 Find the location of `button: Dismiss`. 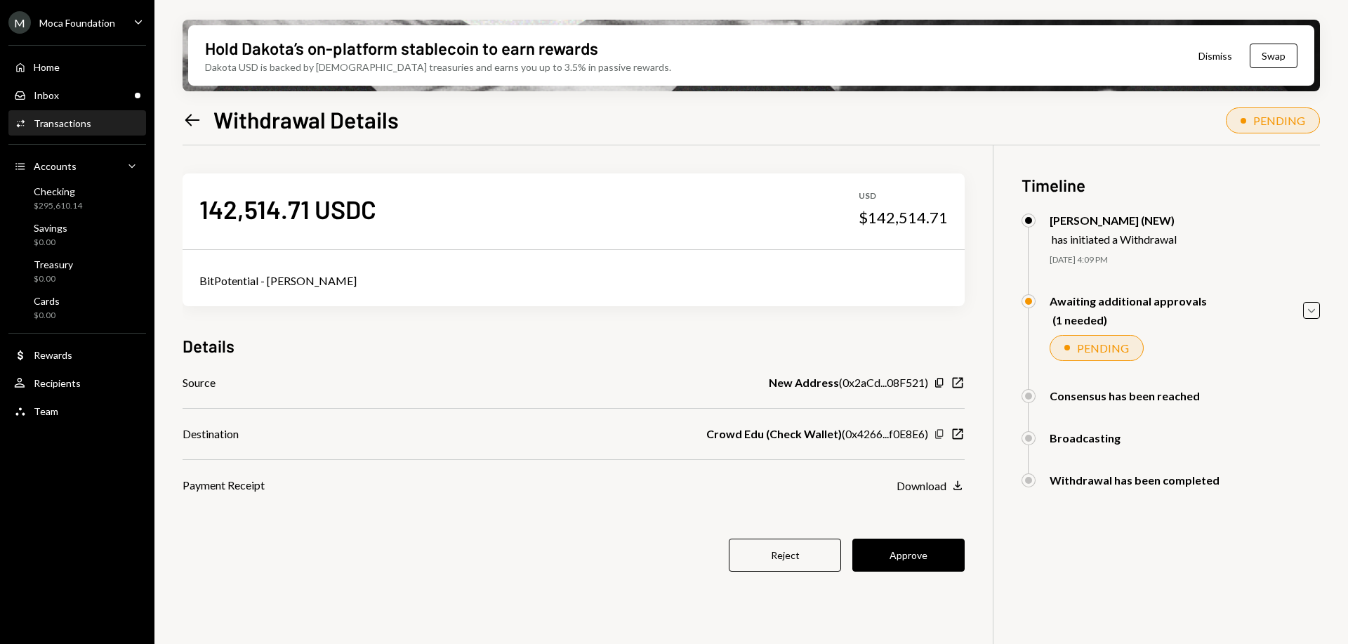

button: Dismiss is located at coordinates (1215, 55).